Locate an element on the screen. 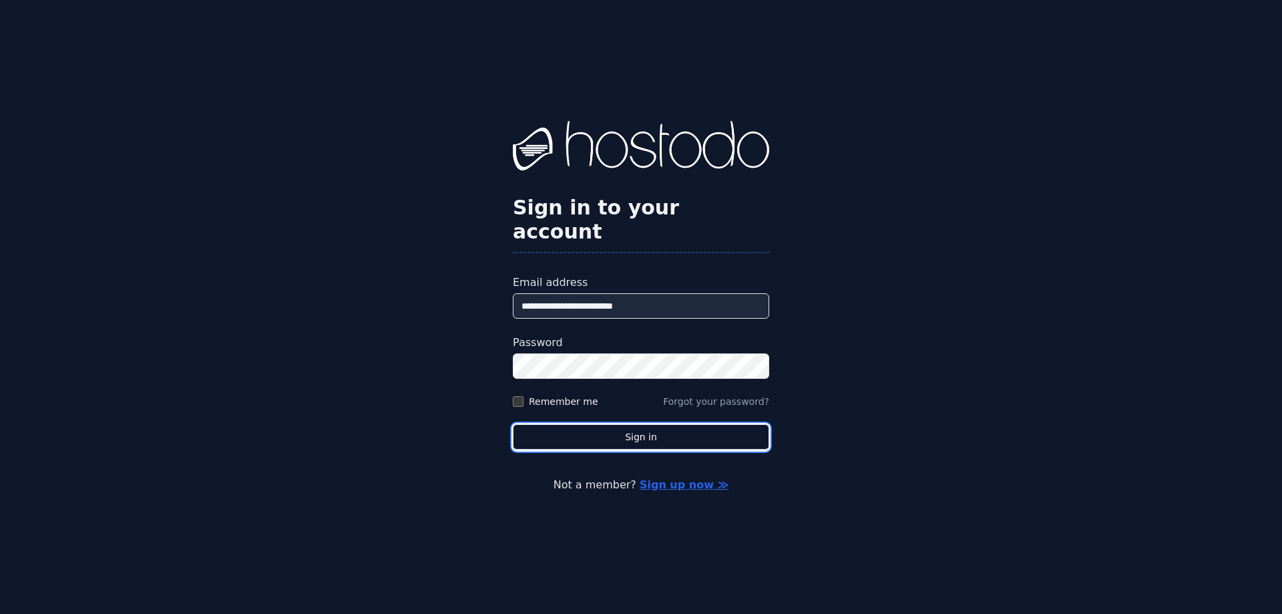  a: Sign up now ≫ is located at coordinates (684, 484).